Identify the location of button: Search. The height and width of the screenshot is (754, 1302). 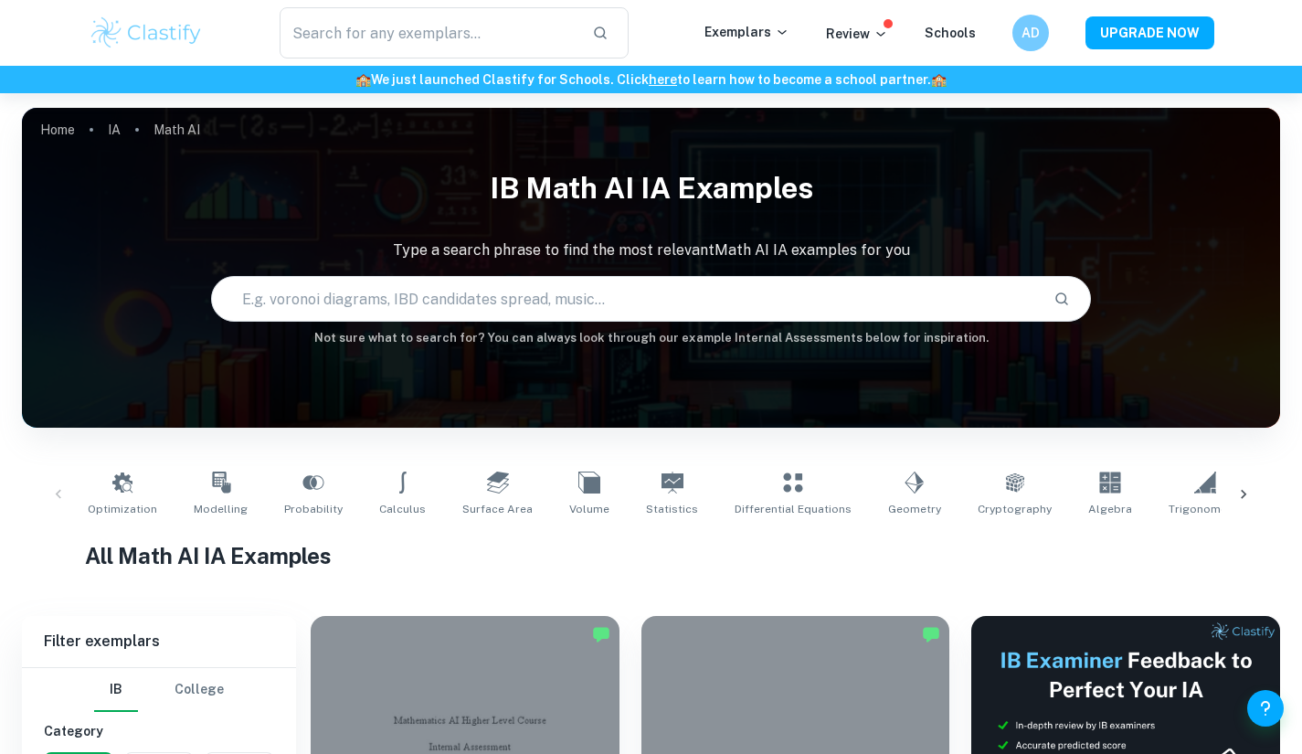
(1061, 299).